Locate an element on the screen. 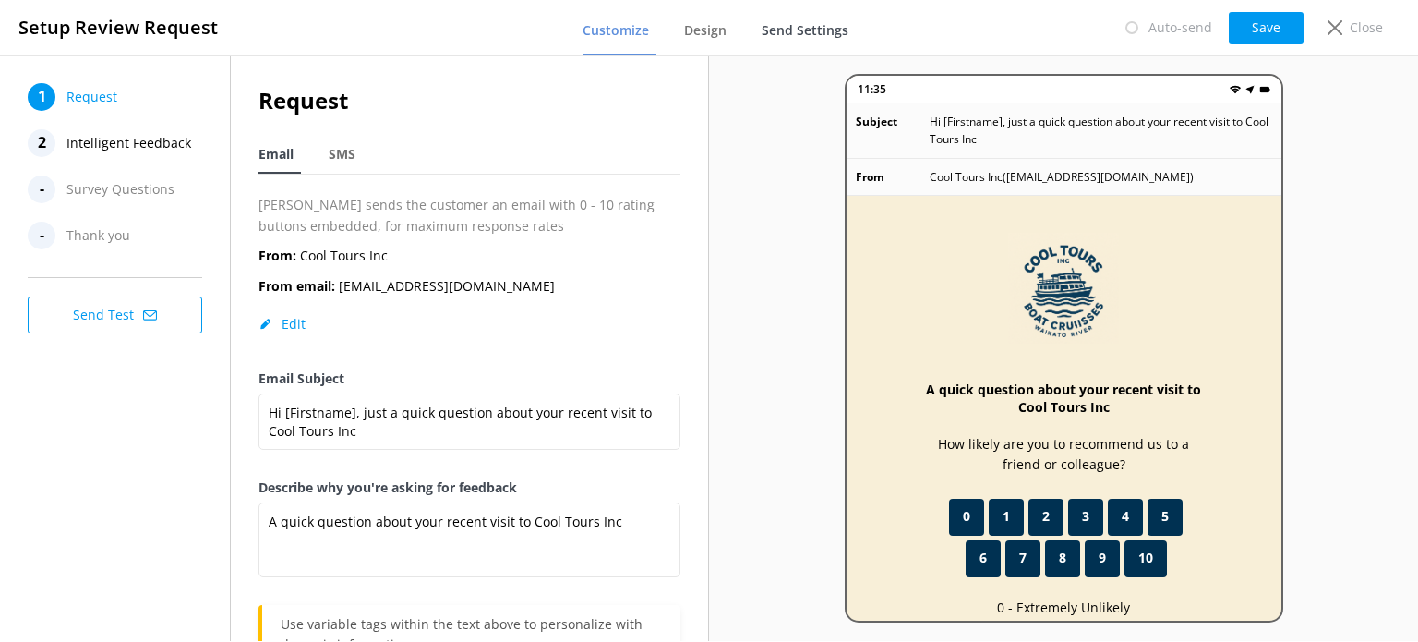  span: 10 is located at coordinates (1146, 558).